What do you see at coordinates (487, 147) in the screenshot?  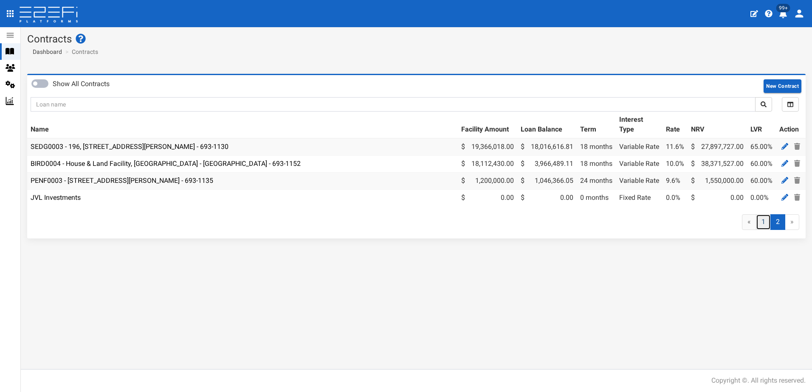 I see `td: 19,366,018.00` at bounding box center [487, 147].